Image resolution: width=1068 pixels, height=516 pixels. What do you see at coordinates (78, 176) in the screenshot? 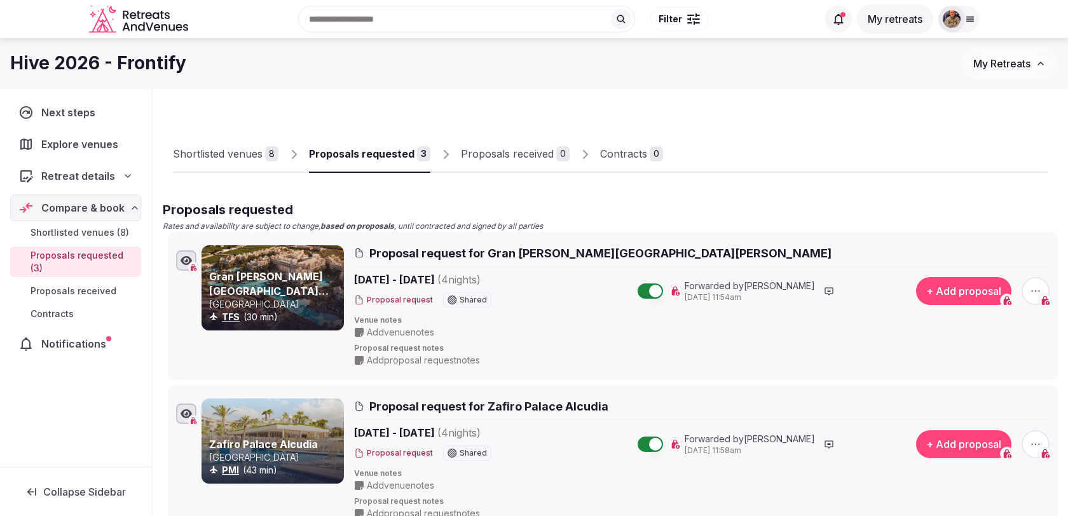
I see `span: Retreat details` at bounding box center [78, 176].